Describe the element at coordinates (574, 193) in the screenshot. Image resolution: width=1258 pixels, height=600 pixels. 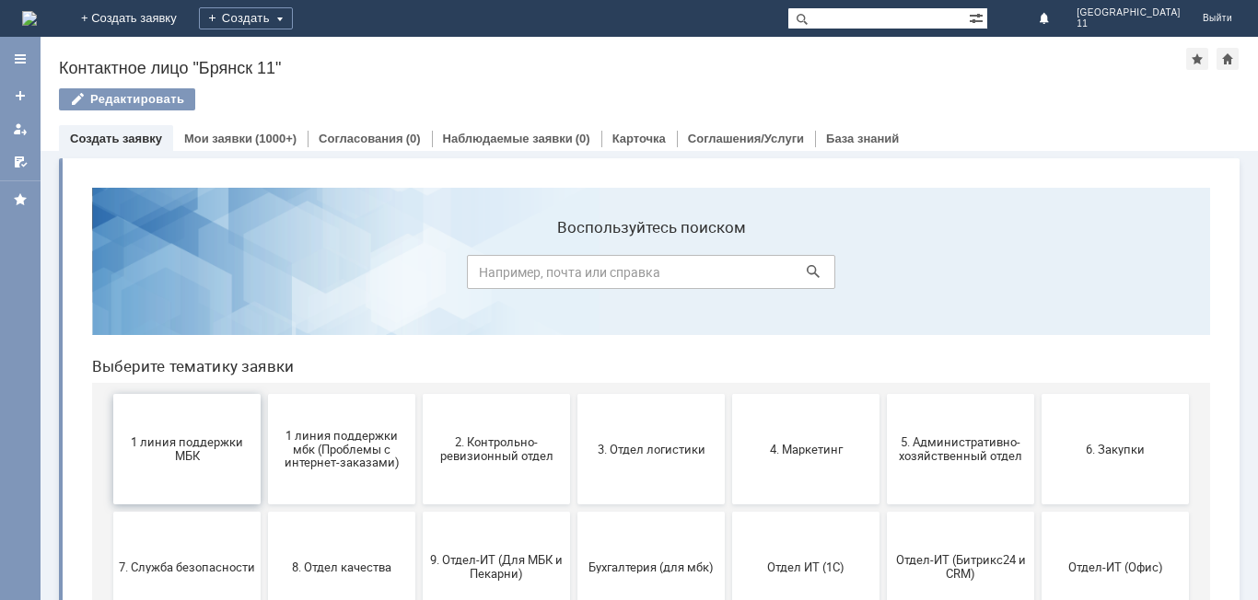
I see `header: Выберите тематику заявки` at that location.